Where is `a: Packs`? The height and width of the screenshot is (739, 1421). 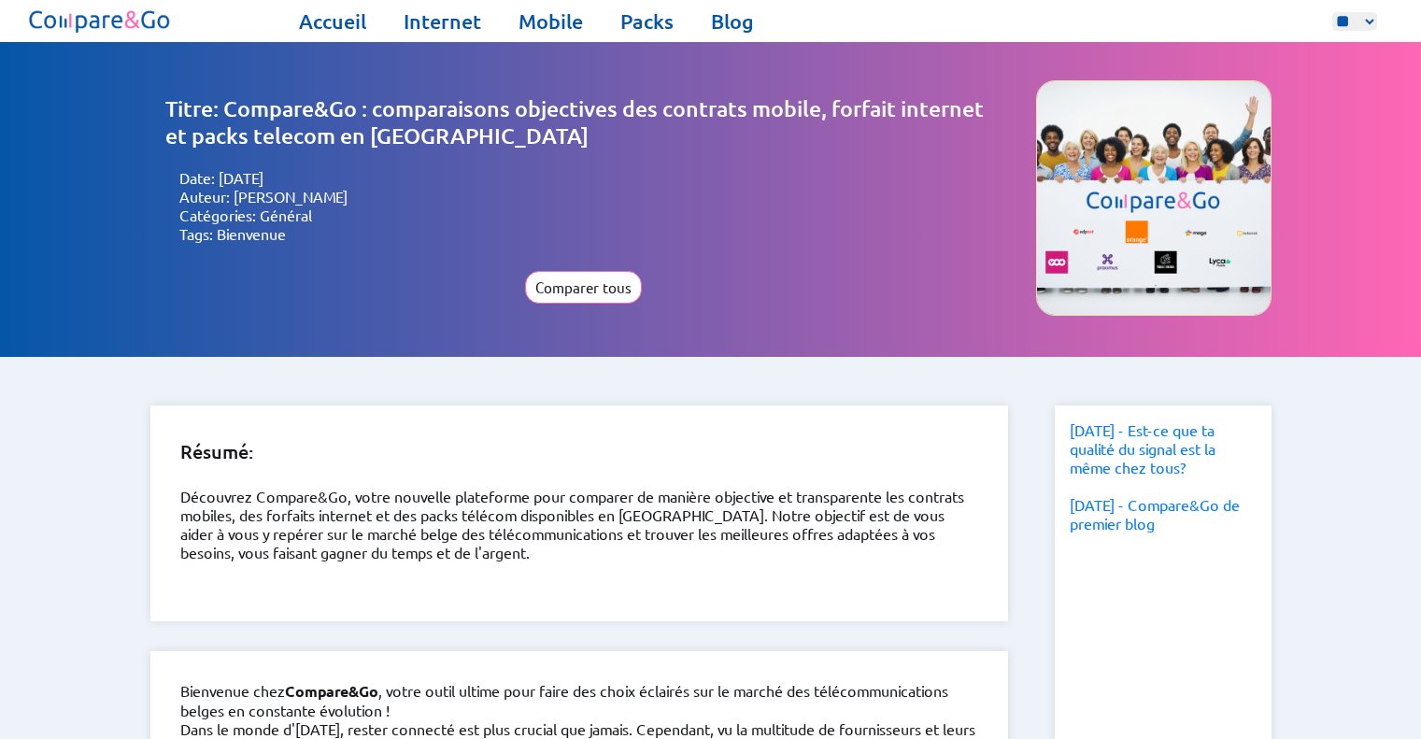
a: Packs is located at coordinates (646, 21).